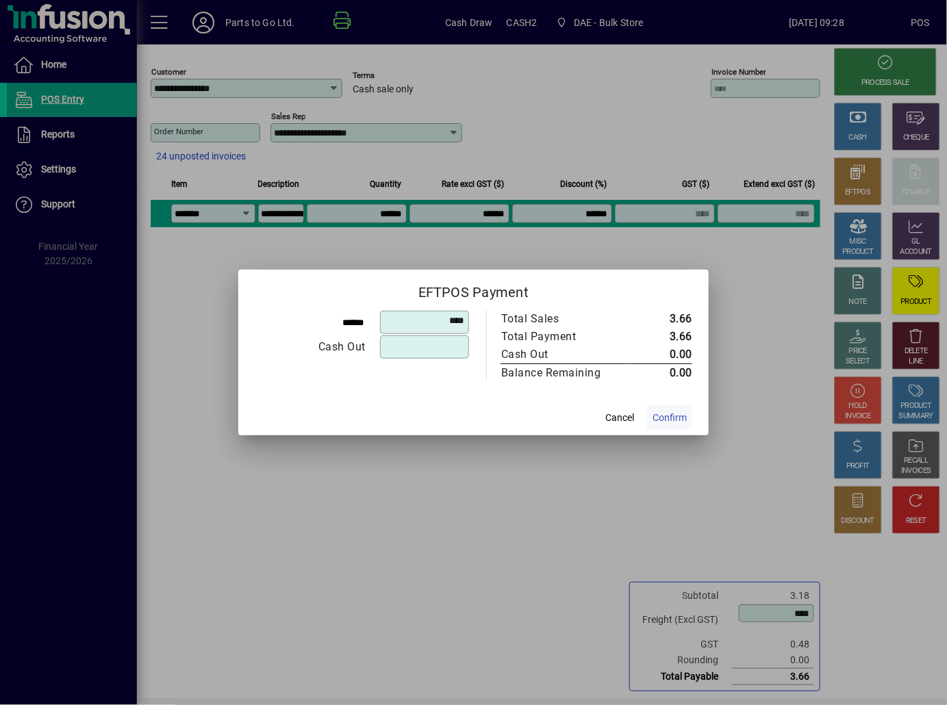 The width and height of the screenshot is (947, 705). Describe the element at coordinates (565, 337) in the screenshot. I see `td: Total Payment` at that location.